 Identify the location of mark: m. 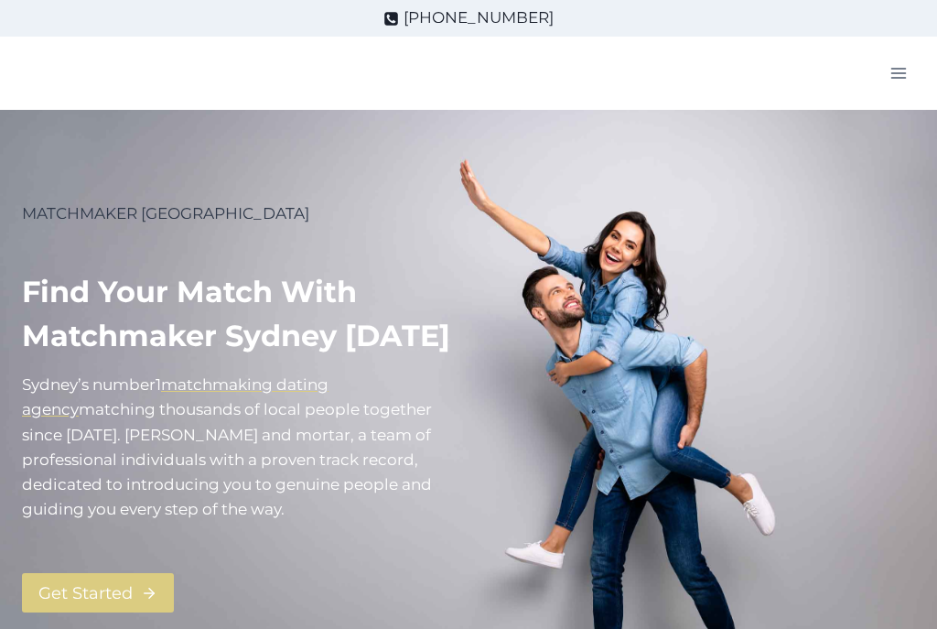
(87, 409).